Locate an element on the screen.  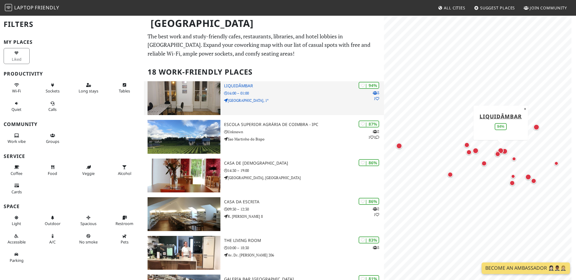
h3: Escola Superior Agrária de Coimbra - IPC is located at coordinates (304, 125).